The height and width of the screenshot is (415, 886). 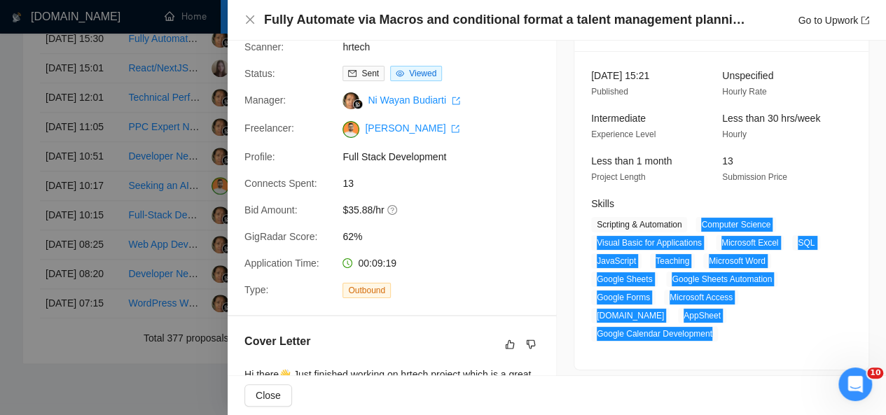 I want to click on span: Microsoft Excel, so click(x=749, y=243).